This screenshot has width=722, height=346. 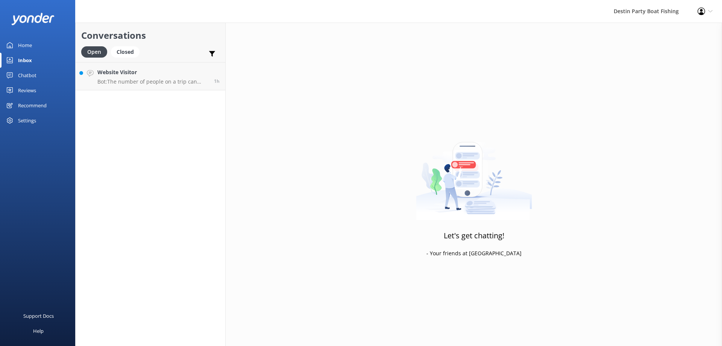 I want to click on div: Chatbot, so click(x=27, y=75).